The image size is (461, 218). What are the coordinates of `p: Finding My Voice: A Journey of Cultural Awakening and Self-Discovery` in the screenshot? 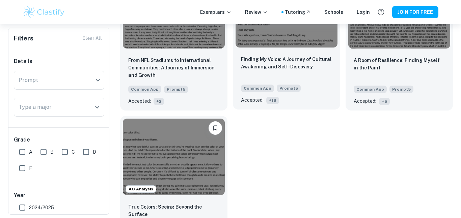 It's located at (287, 63).